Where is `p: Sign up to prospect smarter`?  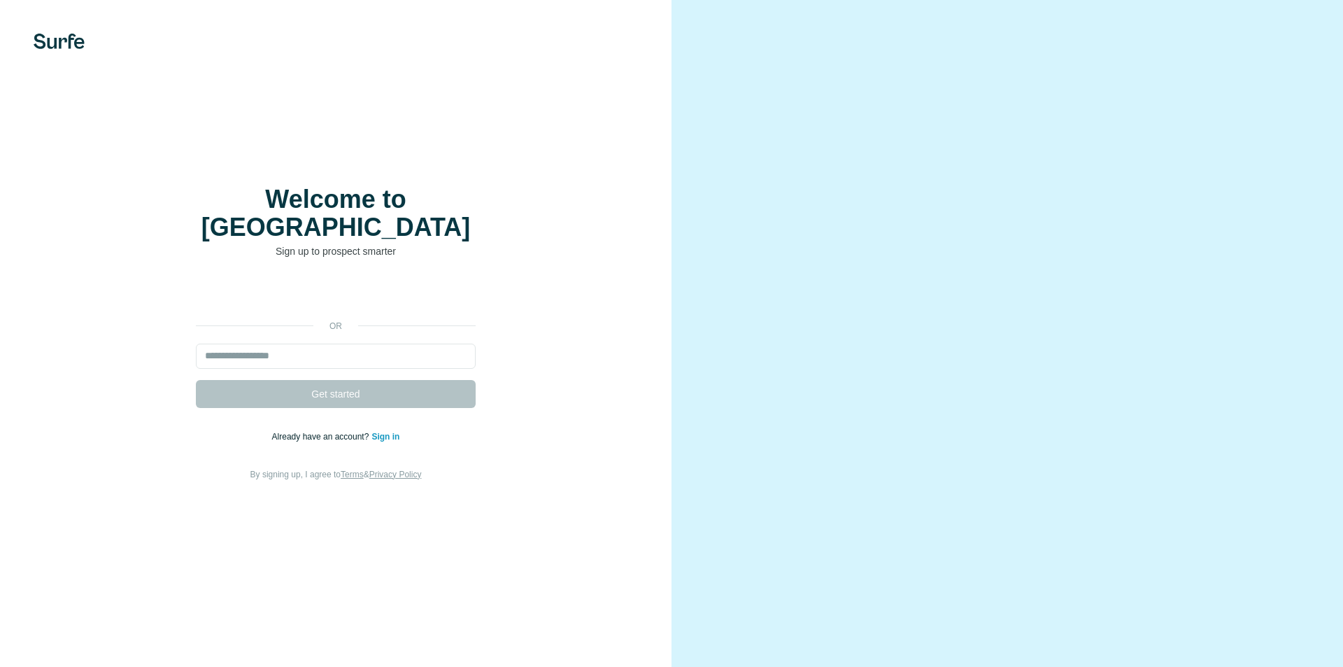
p: Sign up to prospect smarter is located at coordinates (336, 251).